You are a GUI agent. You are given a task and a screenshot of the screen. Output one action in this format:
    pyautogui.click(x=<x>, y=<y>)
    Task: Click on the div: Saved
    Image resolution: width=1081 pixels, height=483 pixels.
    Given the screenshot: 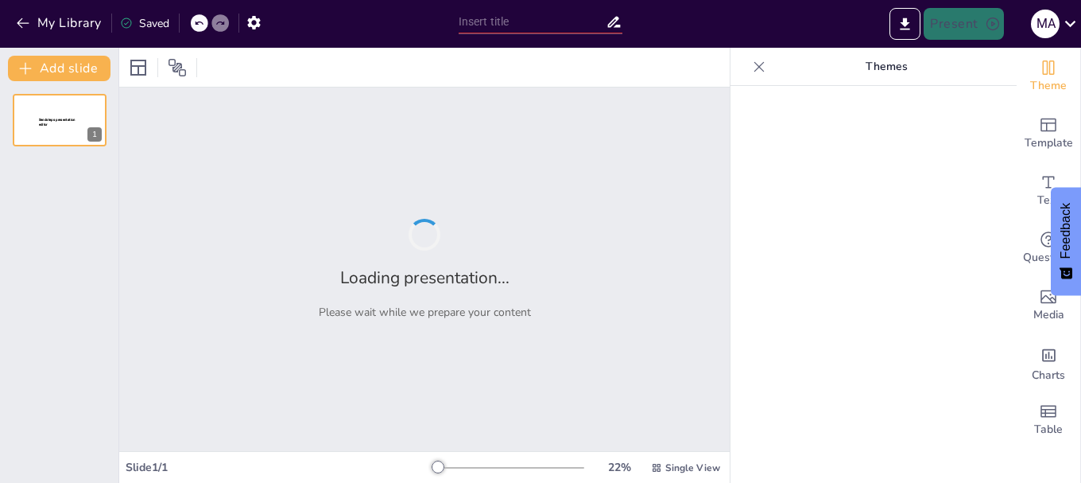 What is the action you would take?
    pyautogui.click(x=145, y=23)
    